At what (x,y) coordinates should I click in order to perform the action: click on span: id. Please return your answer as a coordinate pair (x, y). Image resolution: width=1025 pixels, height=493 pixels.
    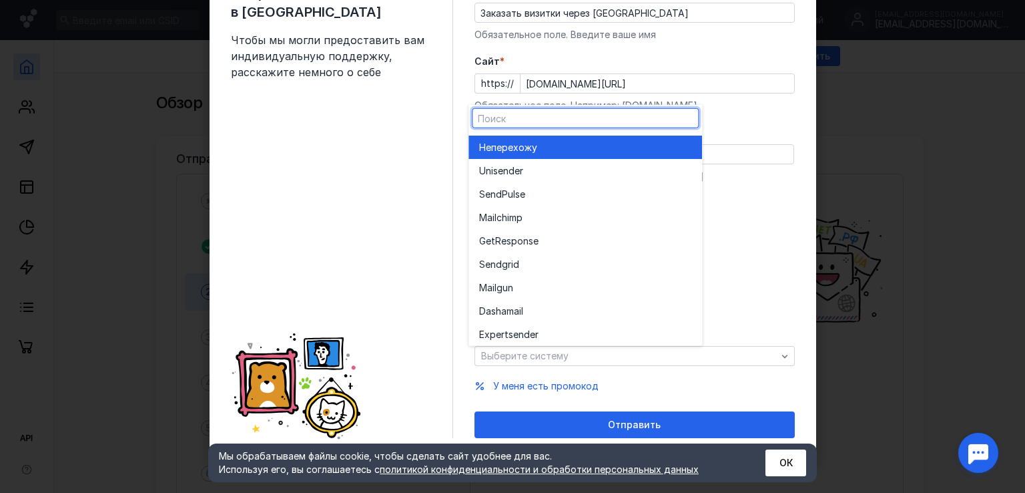
    Looking at the image, I should click on (515, 264).